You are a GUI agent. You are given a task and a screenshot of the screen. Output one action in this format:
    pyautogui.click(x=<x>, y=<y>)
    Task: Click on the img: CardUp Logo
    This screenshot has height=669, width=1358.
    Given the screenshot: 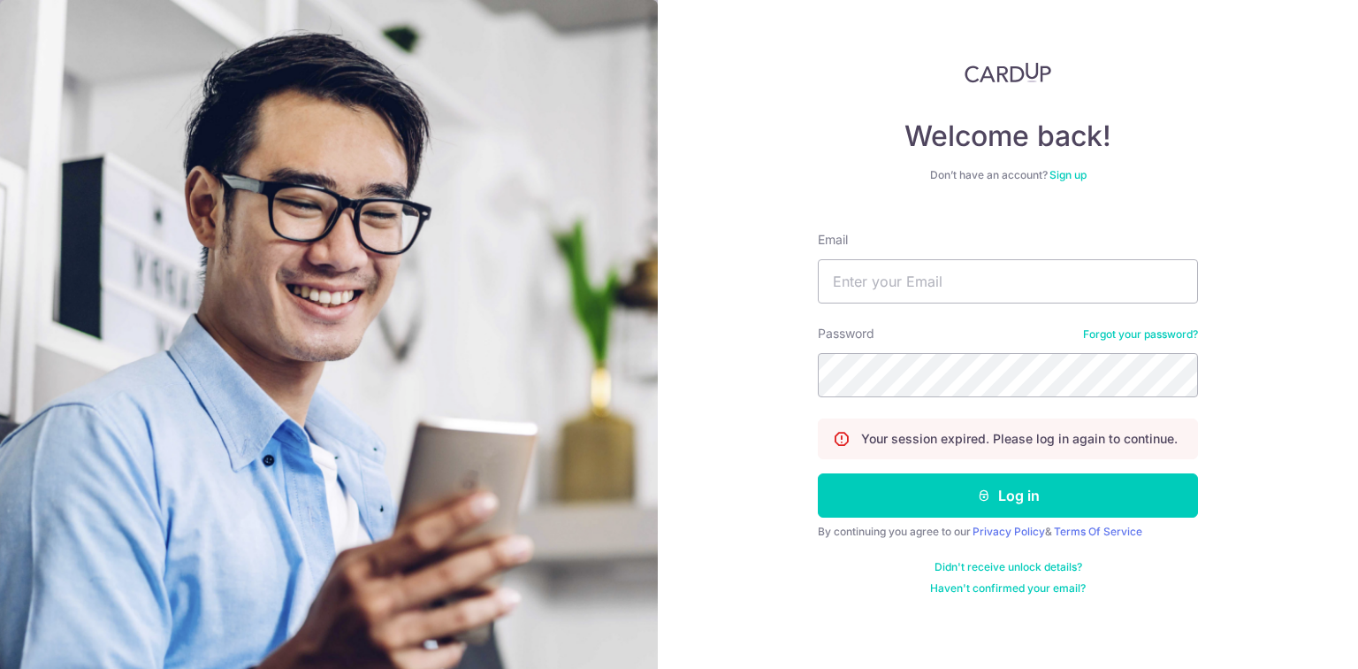 What is the action you would take?
    pyautogui.click(x=1008, y=73)
    